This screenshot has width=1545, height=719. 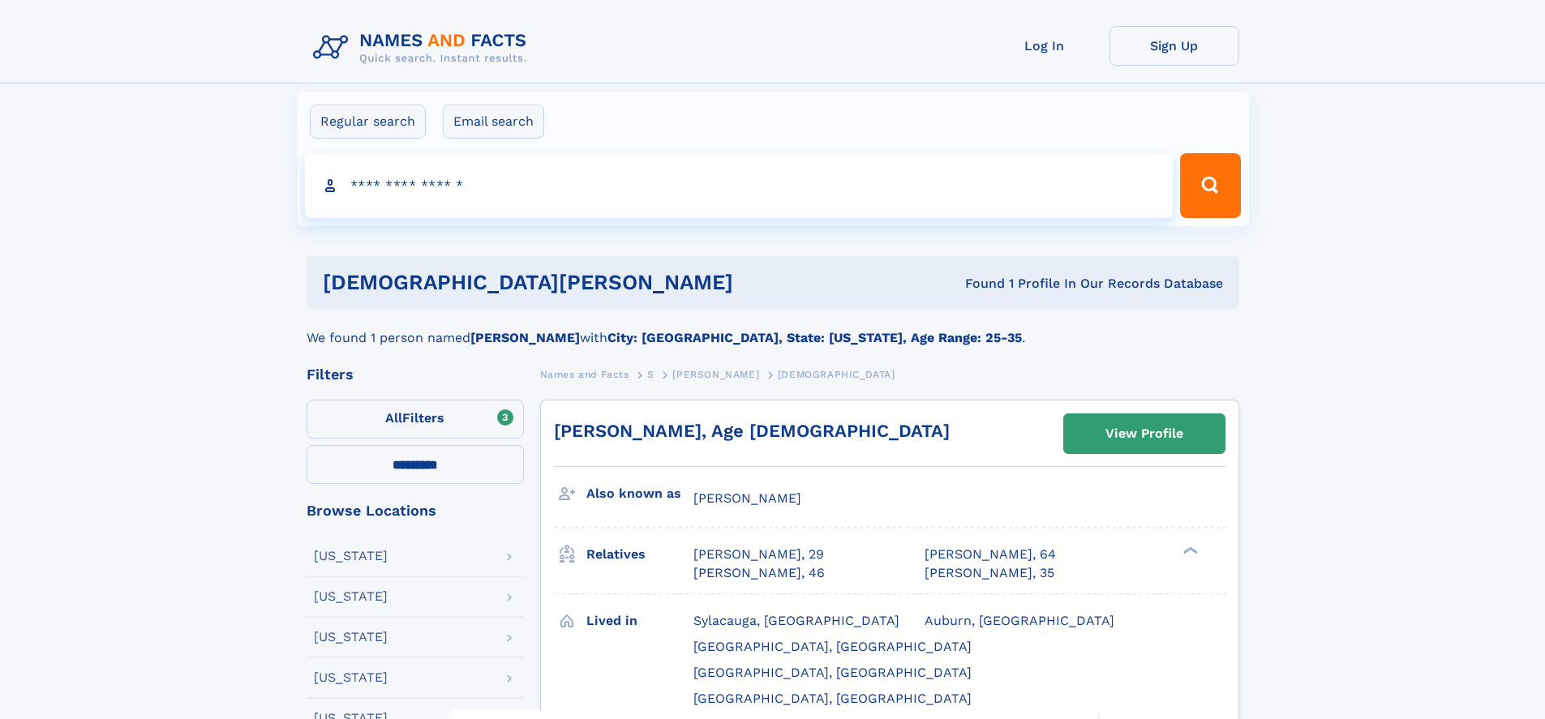 What do you see at coordinates (1174, 45) in the screenshot?
I see `a: Sign Up` at bounding box center [1174, 45].